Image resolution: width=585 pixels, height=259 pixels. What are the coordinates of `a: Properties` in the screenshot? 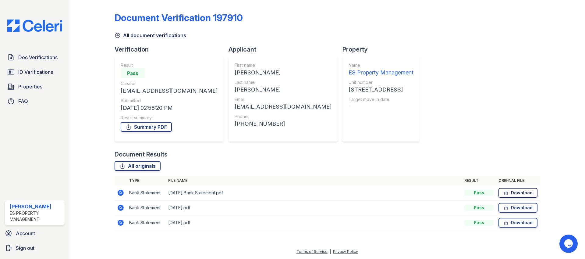 It's located at (35, 86).